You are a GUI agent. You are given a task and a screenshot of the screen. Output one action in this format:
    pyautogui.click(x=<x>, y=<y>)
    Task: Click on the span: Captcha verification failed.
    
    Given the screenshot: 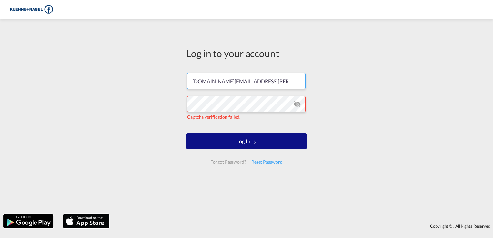 What is the action you would take?
    pyautogui.click(x=214, y=117)
    